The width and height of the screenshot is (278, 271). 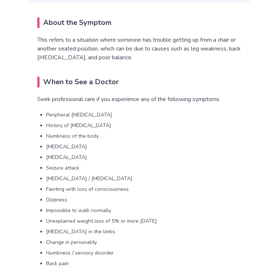 I want to click on p: This refers to a situation where someone has trouble getting up from a chair or another seated po..., so click(x=139, y=49).